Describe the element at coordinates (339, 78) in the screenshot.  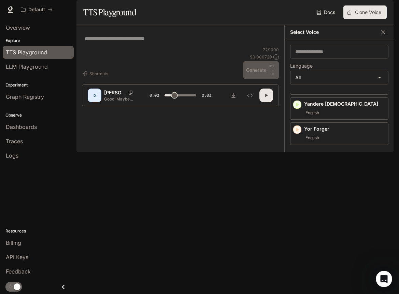
I see `div: All` at that location.